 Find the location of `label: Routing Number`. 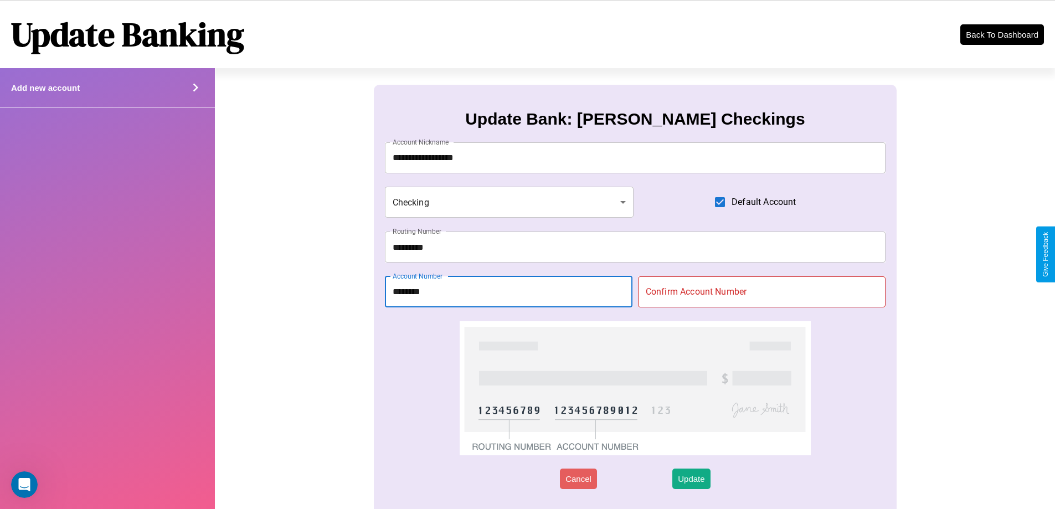

label: Routing Number is located at coordinates (417, 231).